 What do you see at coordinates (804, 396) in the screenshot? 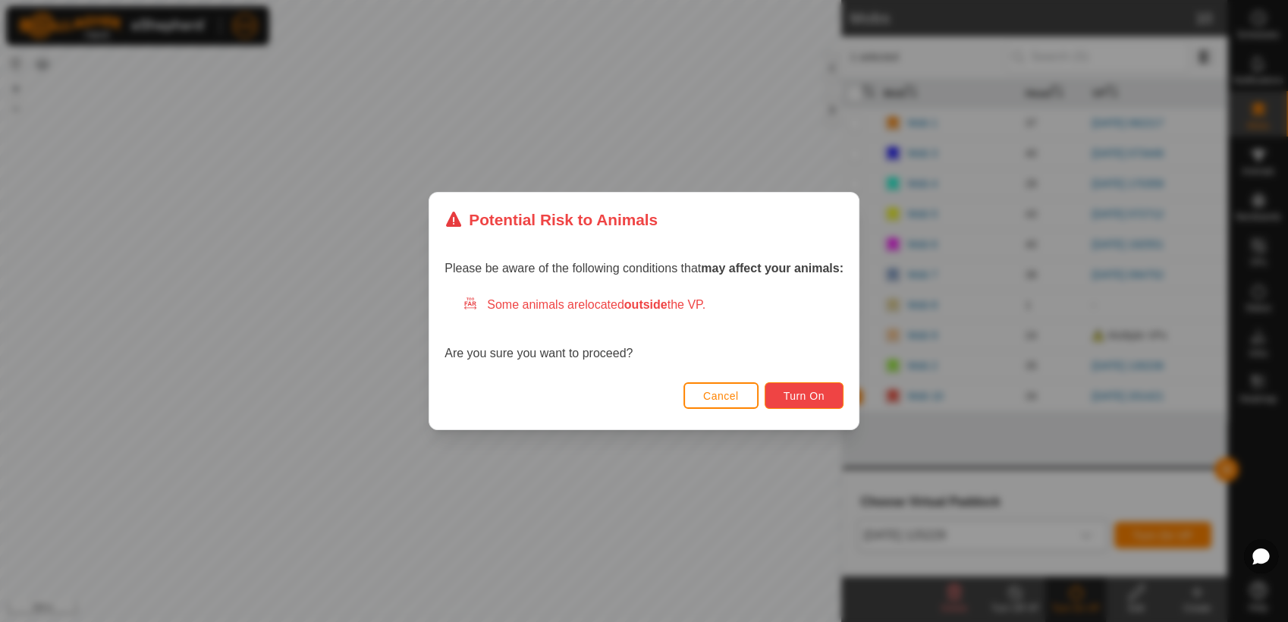
I see `span: Turn On` at bounding box center [804, 396].